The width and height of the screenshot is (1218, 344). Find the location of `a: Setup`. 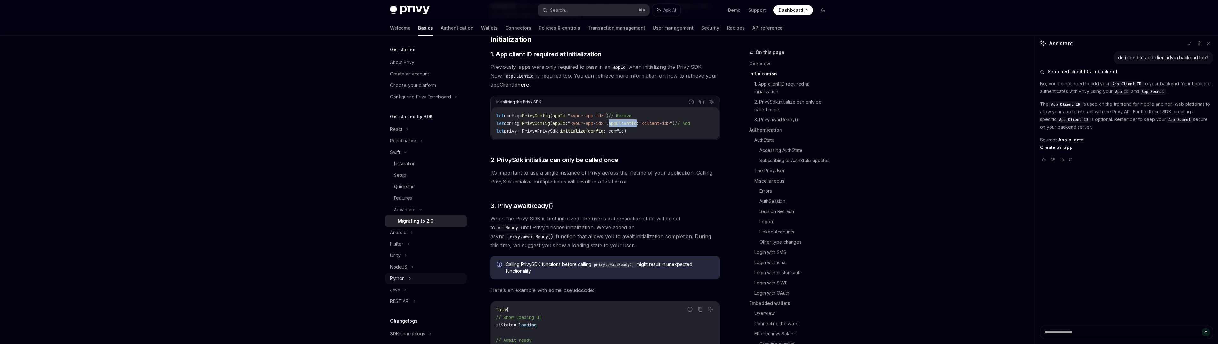

a: Setup is located at coordinates (426, 175).